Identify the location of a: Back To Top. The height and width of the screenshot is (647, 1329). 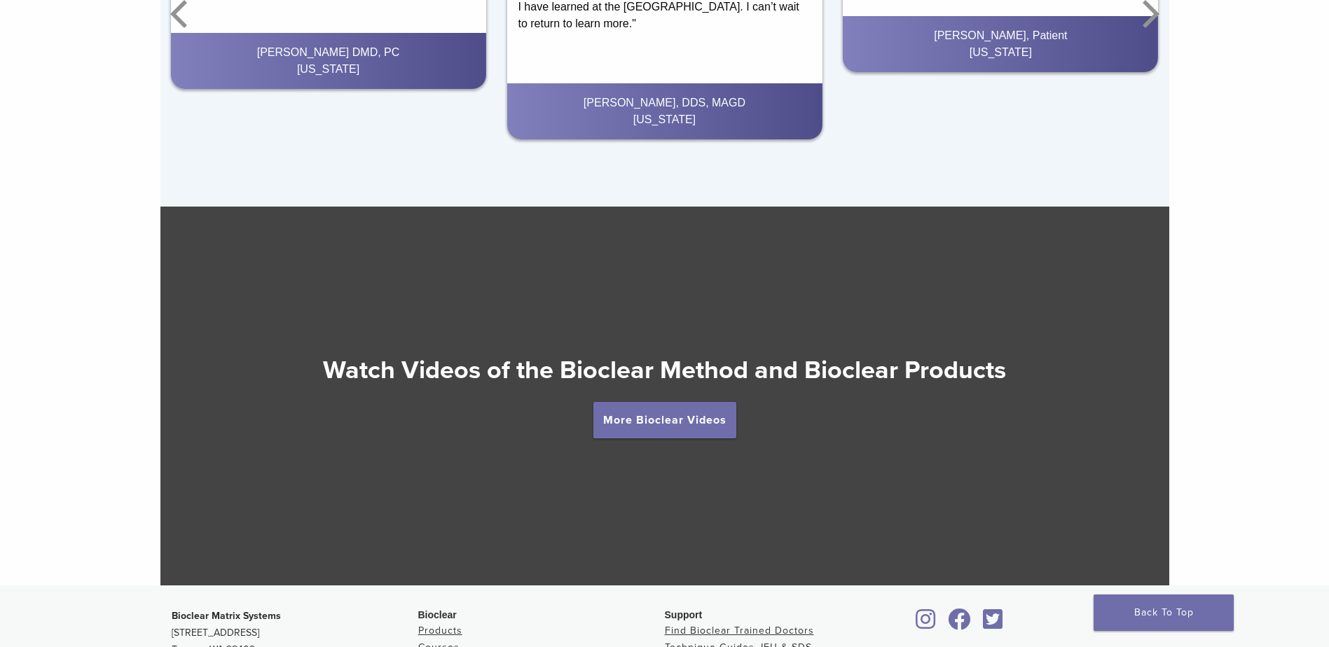
(1163, 613).